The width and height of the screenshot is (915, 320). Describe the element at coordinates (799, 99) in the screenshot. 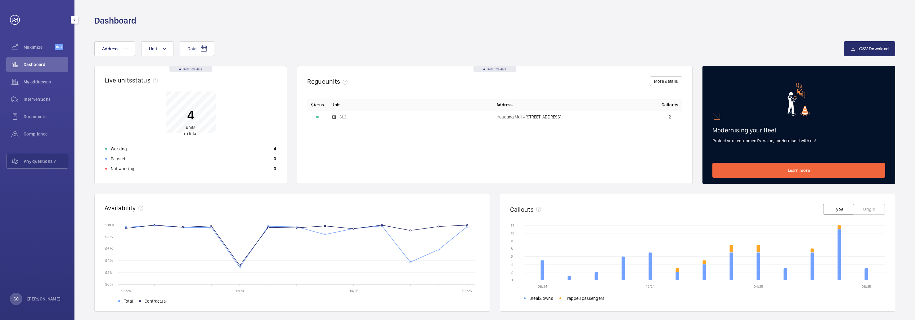

I see `img: marketing-card.svg` at that location.